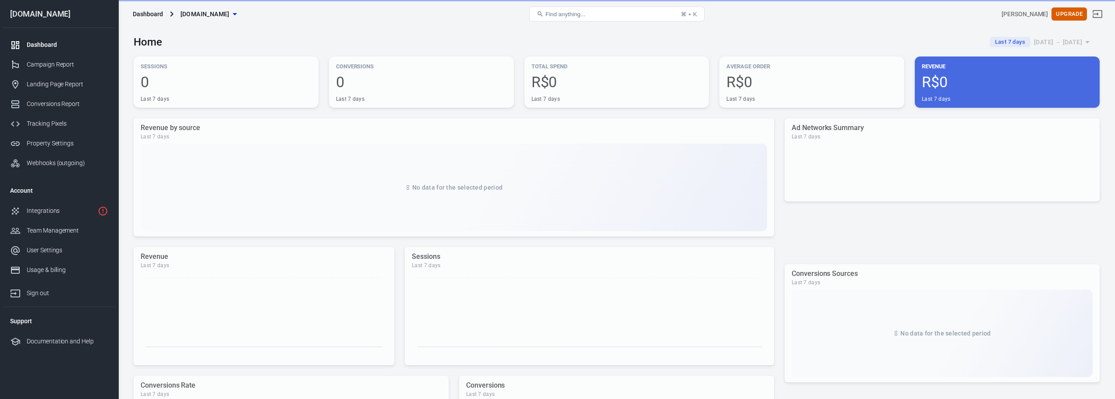 The width and height of the screenshot is (1115, 399). What do you see at coordinates (67, 293) in the screenshot?
I see `div: Sign out` at bounding box center [67, 293].